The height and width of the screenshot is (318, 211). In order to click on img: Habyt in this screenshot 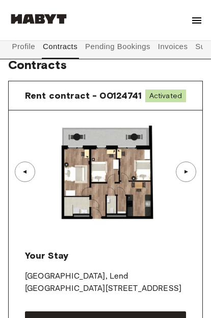, I will do `click(39, 19)`.